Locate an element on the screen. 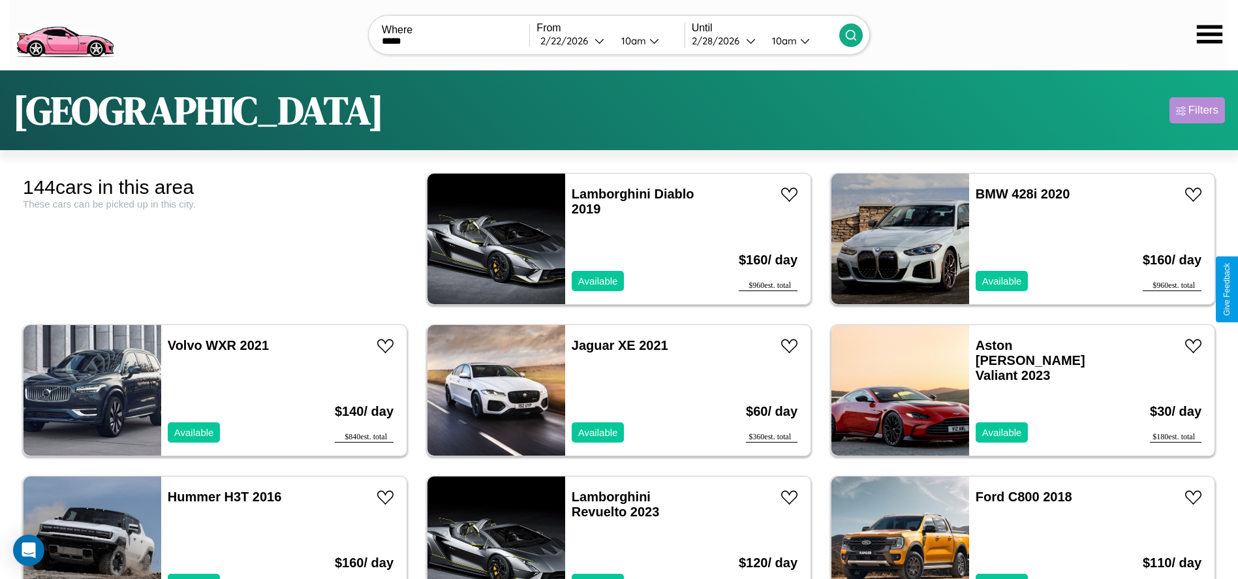 This screenshot has width=1238, height=579. a: Ford C800 2018 is located at coordinates (1024, 497).